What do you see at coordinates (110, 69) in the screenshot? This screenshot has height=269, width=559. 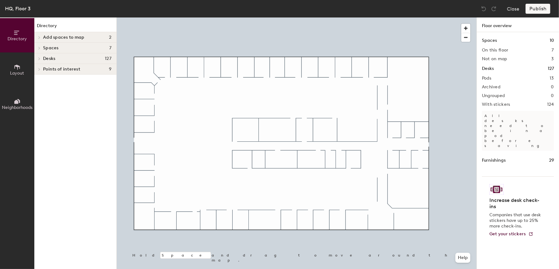 I see `span: 9` at bounding box center [110, 69].